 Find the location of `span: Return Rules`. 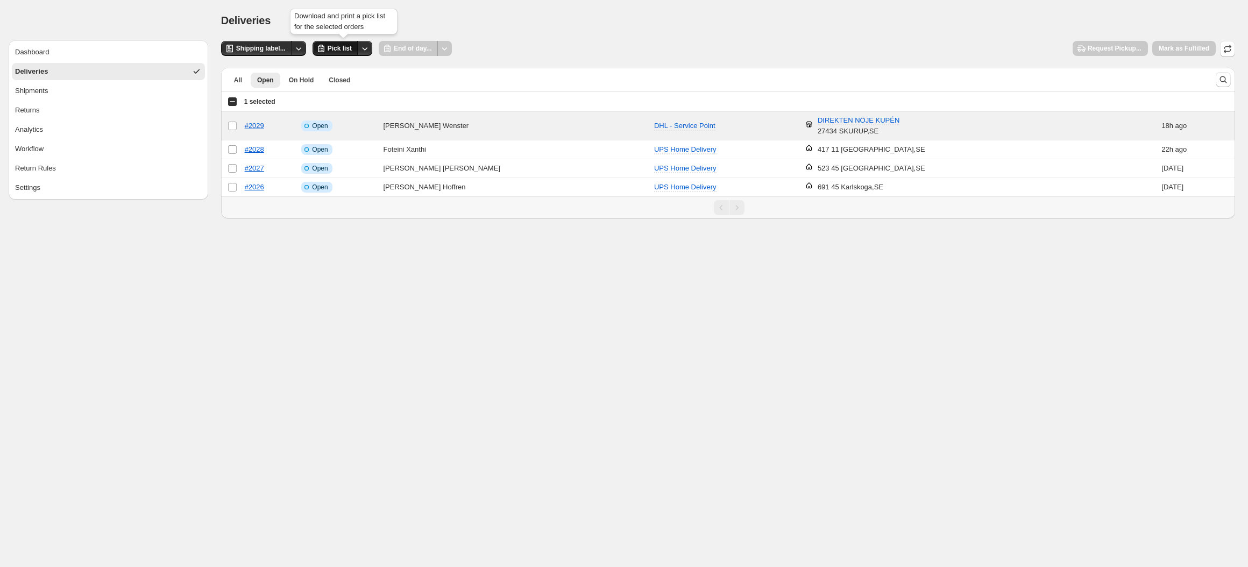

span: Return Rules is located at coordinates (36, 168).